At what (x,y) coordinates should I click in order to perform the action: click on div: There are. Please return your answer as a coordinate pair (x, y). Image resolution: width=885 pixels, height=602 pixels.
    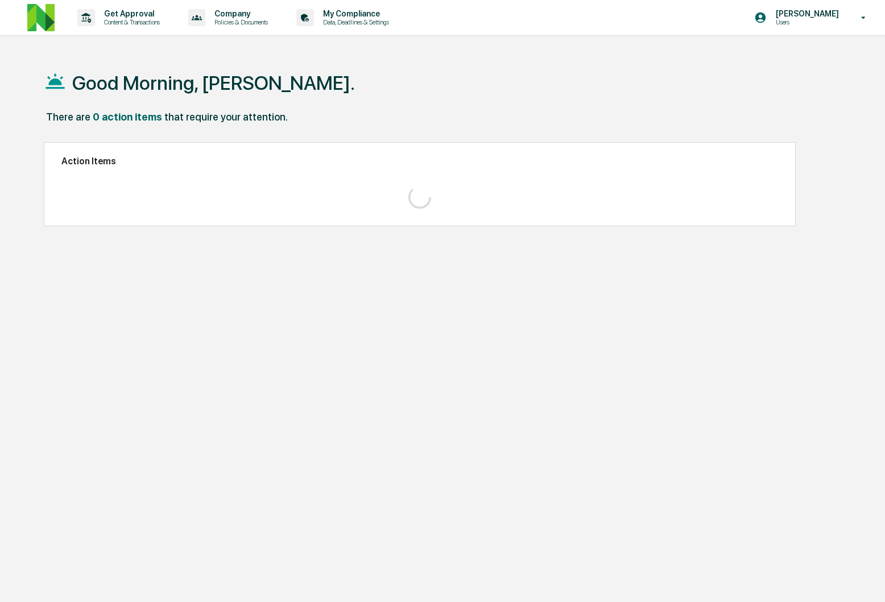
    Looking at the image, I should click on (68, 117).